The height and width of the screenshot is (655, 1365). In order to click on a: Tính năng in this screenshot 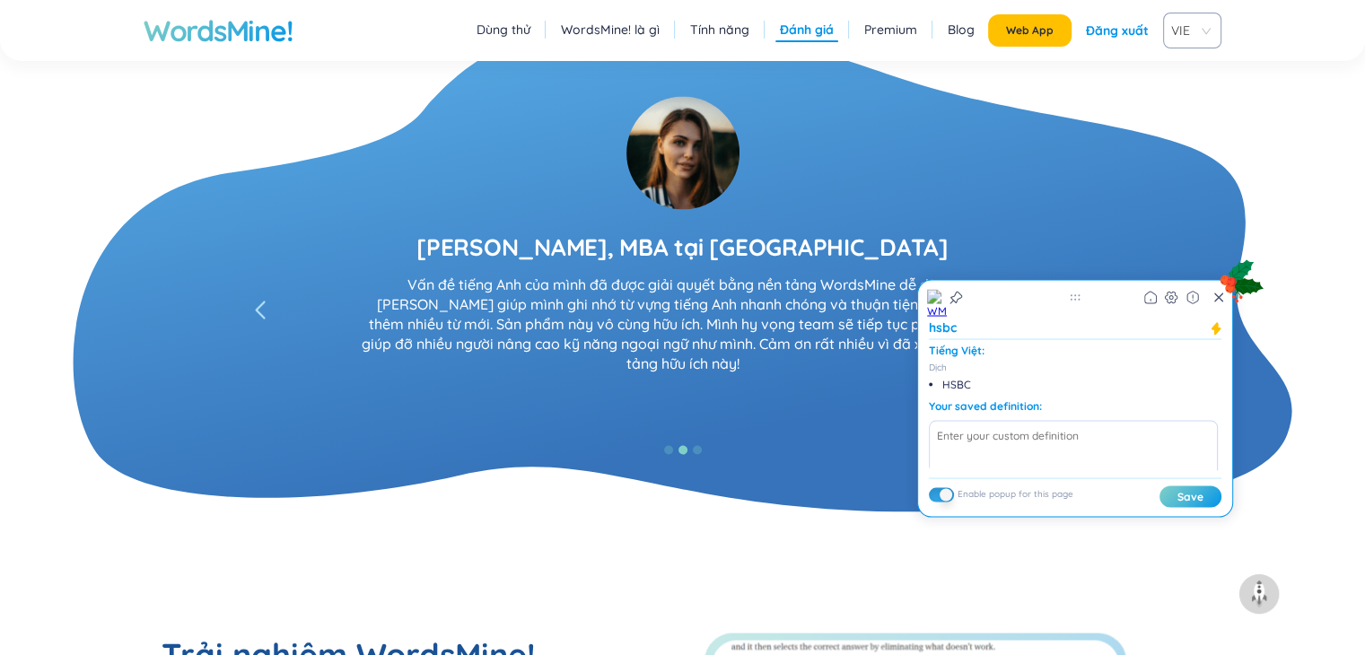, I will do `click(720, 30)`.